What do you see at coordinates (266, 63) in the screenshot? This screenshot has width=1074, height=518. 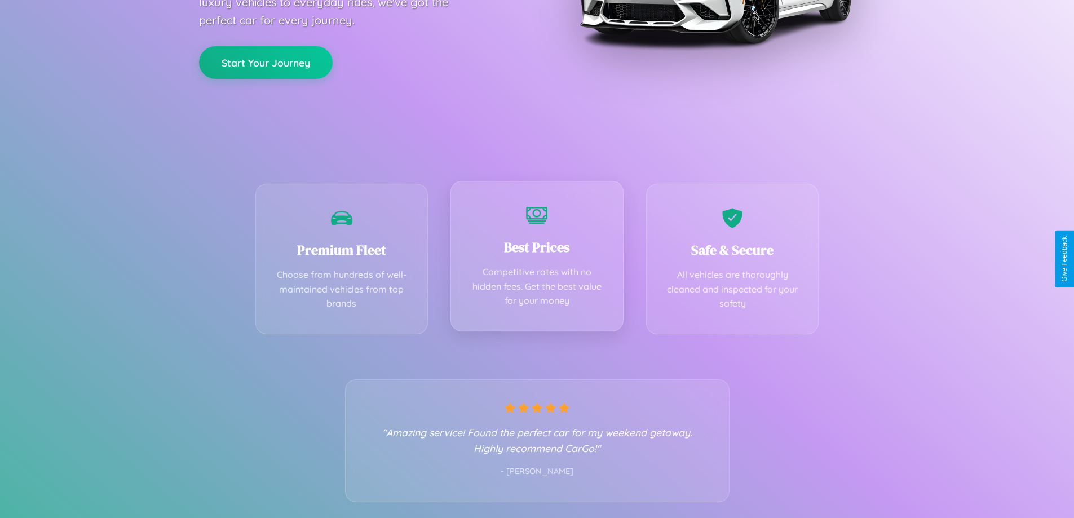 I see `button: Start Your Journey` at bounding box center [266, 63].